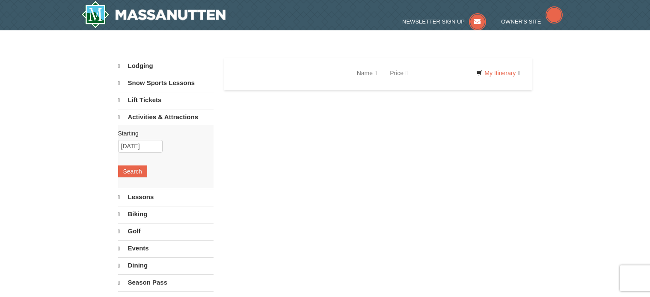 The width and height of the screenshot is (650, 297). Describe the element at coordinates (166, 83) in the screenshot. I see `a: Snow Sports Lessons` at that location.